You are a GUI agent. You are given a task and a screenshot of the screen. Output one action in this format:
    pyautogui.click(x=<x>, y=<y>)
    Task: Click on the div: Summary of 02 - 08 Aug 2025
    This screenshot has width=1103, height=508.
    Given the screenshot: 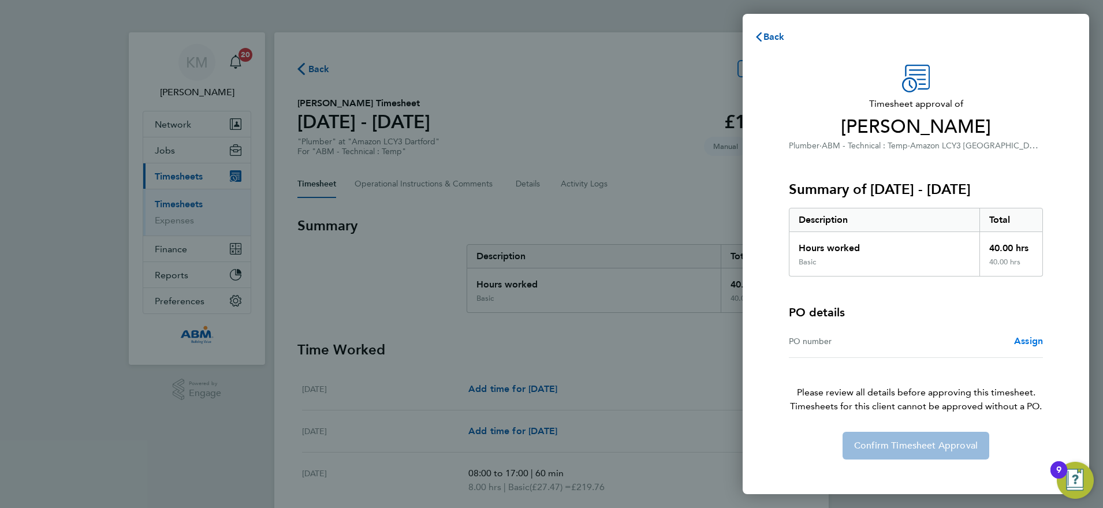 What is the action you would take?
    pyautogui.click(x=916, y=242)
    